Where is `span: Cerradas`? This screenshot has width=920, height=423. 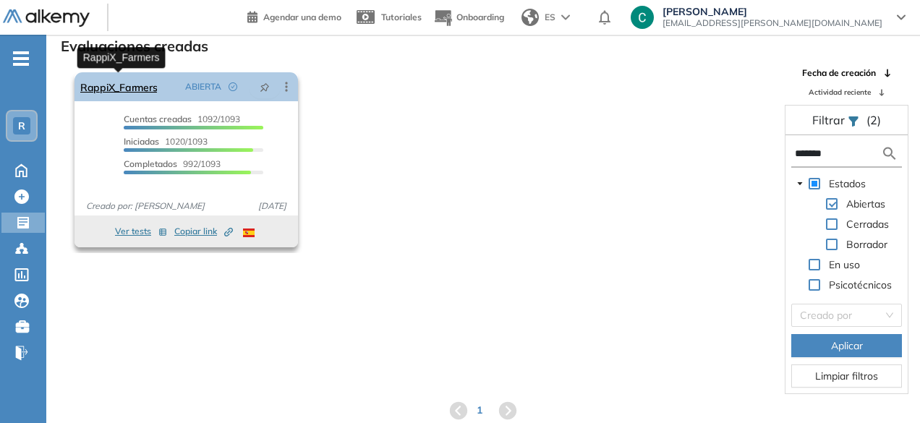 span: Cerradas is located at coordinates (867, 224).